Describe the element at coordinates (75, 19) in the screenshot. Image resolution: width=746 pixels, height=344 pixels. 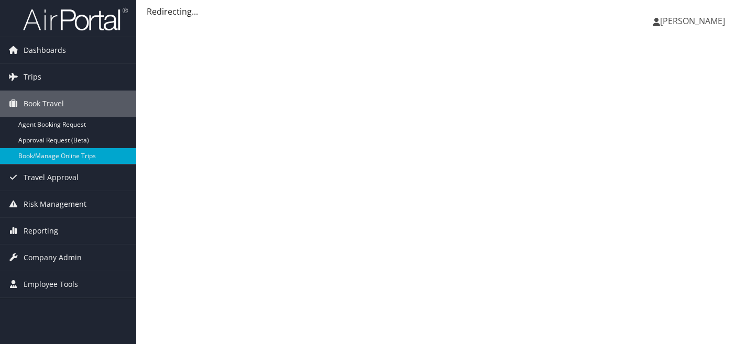
I see `img: airportal-logo.png` at that location.